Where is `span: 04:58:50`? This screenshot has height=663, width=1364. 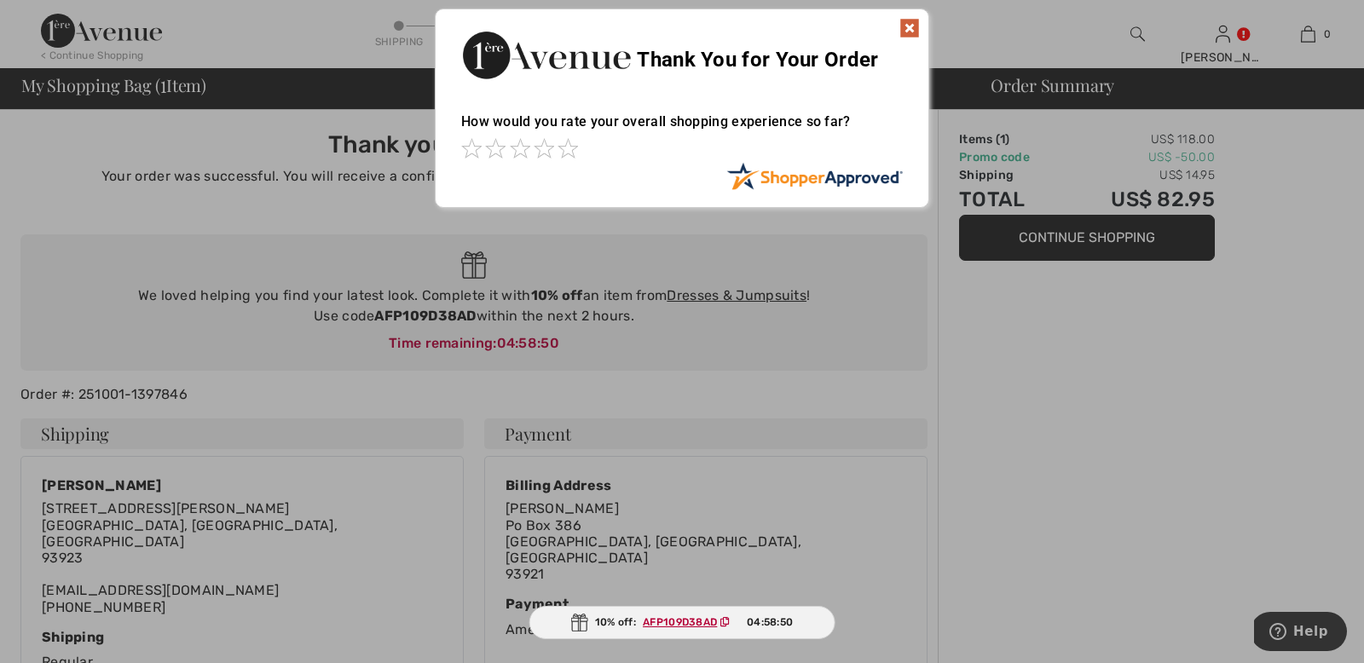 span: 04:58:50 is located at coordinates (770, 623).